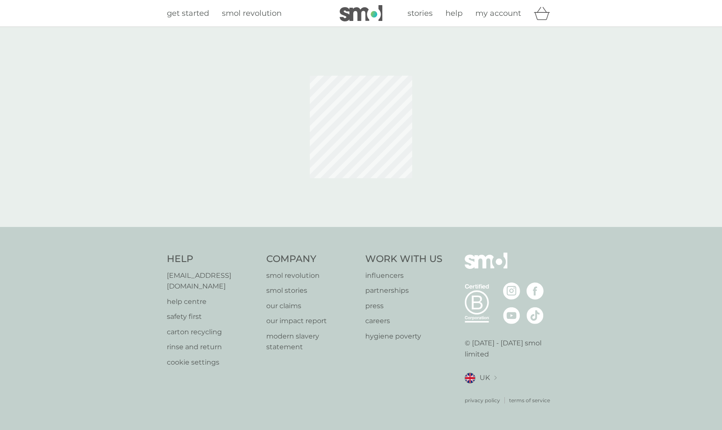 The height and width of the screenshot is (430, 722). I want to click on p: terms of service, so click(530, 400).